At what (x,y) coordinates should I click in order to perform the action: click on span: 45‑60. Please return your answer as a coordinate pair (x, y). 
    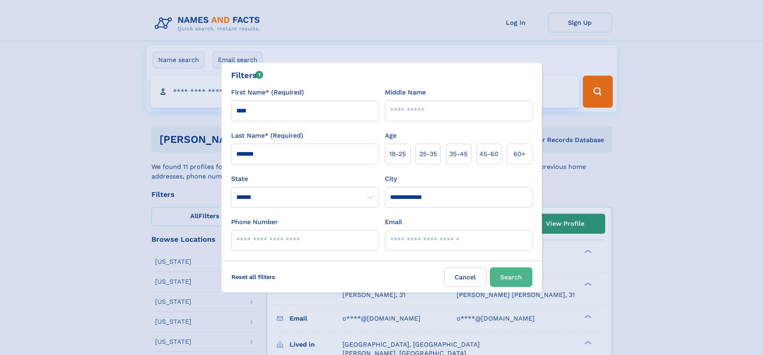
    Looking at the image, I should click on (488, 154).